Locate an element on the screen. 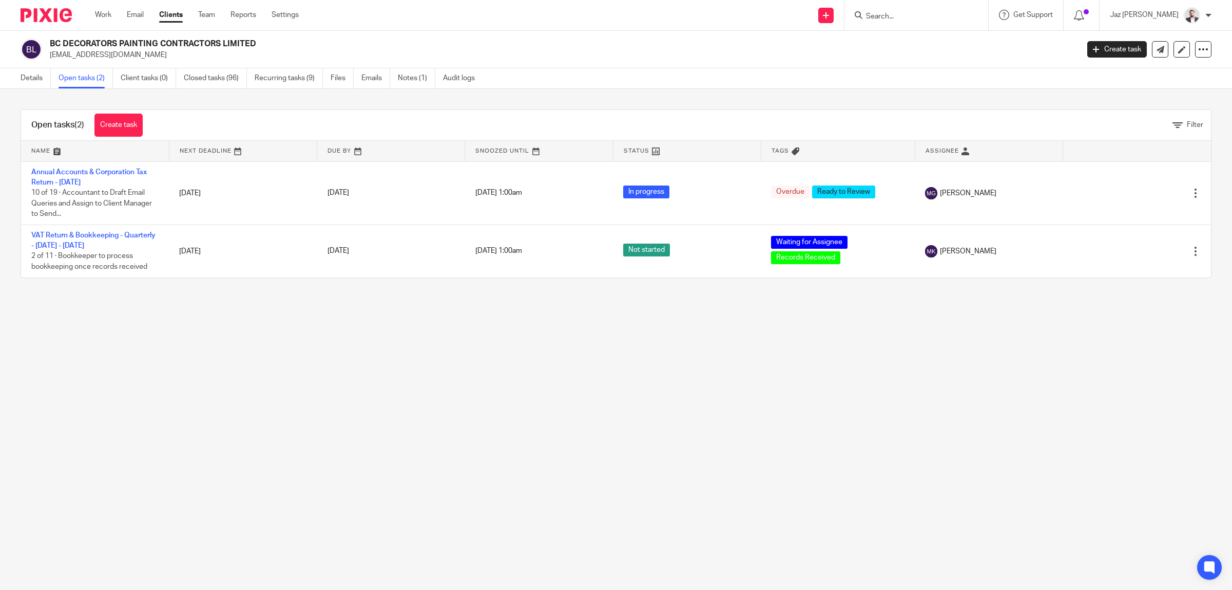 The height and width of the screenshot is (590, 1232). a: Team is located at coordinates (206, 15).